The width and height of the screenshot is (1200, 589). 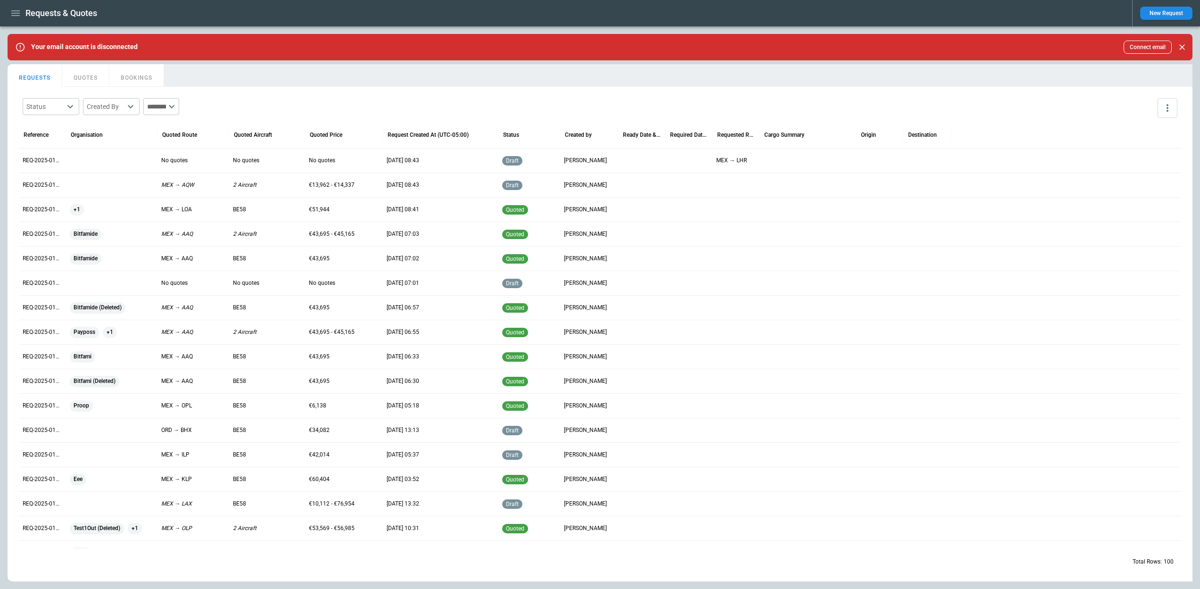 What do you see at coordinates (344, 528) in the screenshot?
I see `p: €53,569 - €56,985` at bounding box center [344, 528].